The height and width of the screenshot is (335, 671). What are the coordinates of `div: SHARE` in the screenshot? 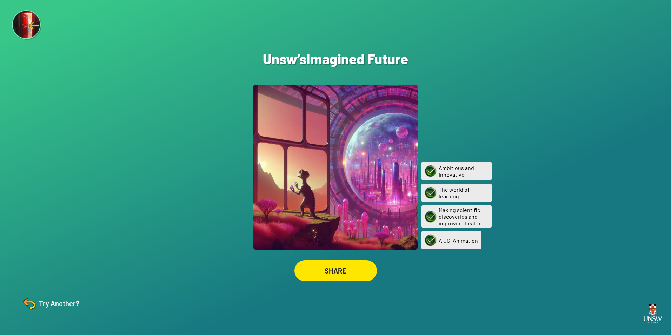 It's located at (336, 271).